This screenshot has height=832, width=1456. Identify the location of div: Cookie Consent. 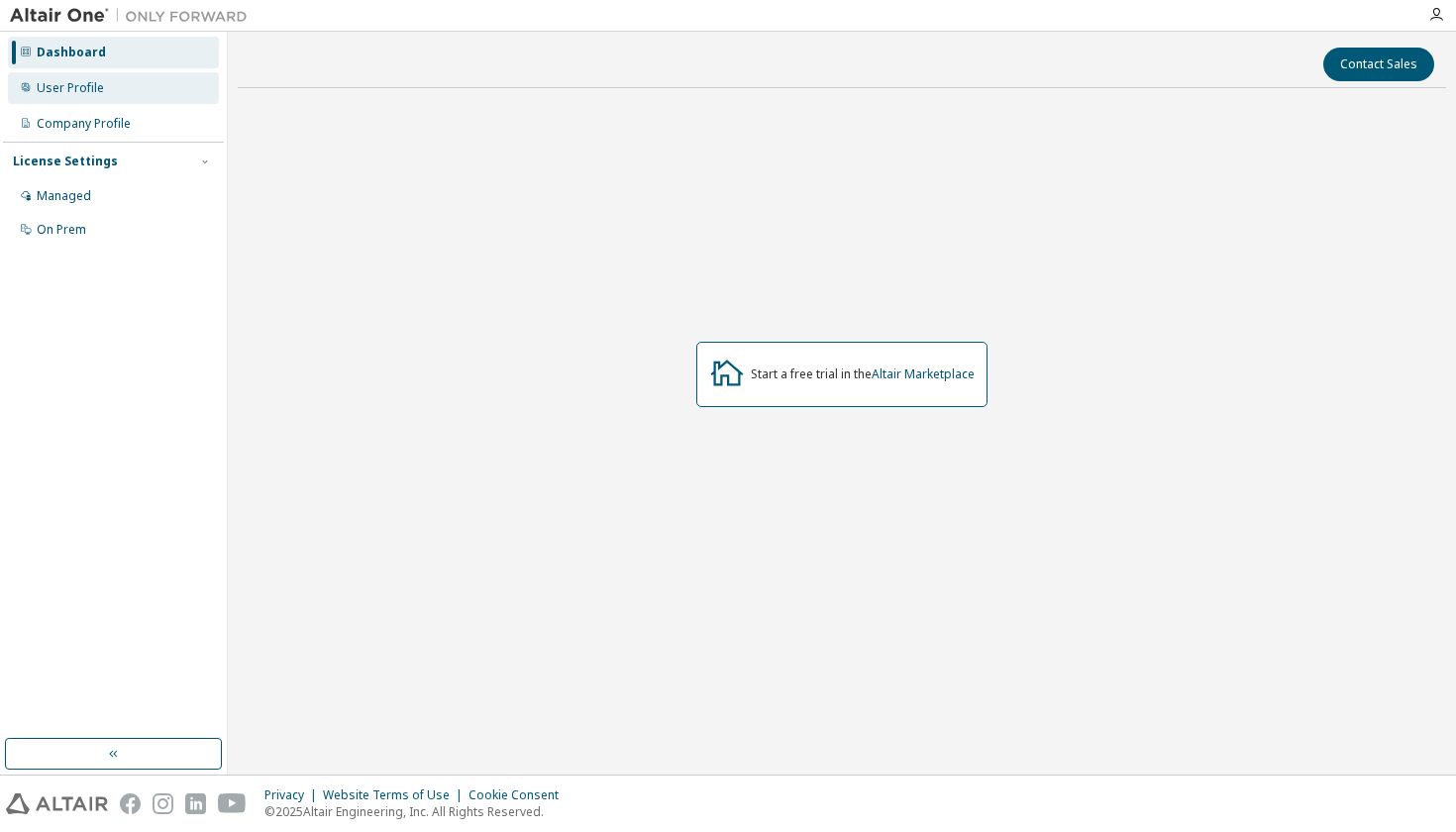
(519, 795).